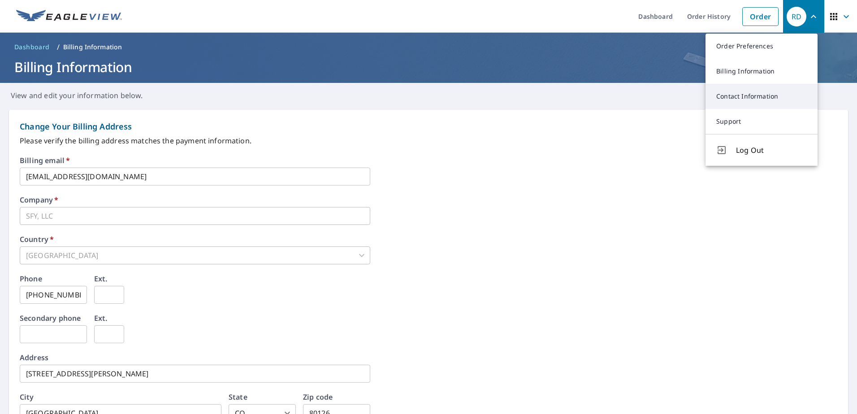  I want to click on label: Billing email, so click(45, 160).